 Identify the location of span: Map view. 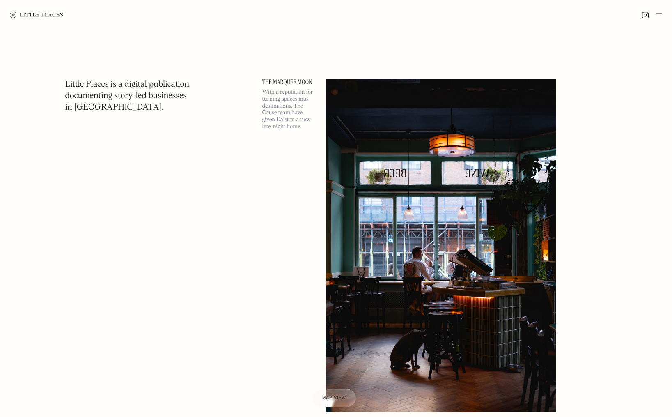
(334, 397).